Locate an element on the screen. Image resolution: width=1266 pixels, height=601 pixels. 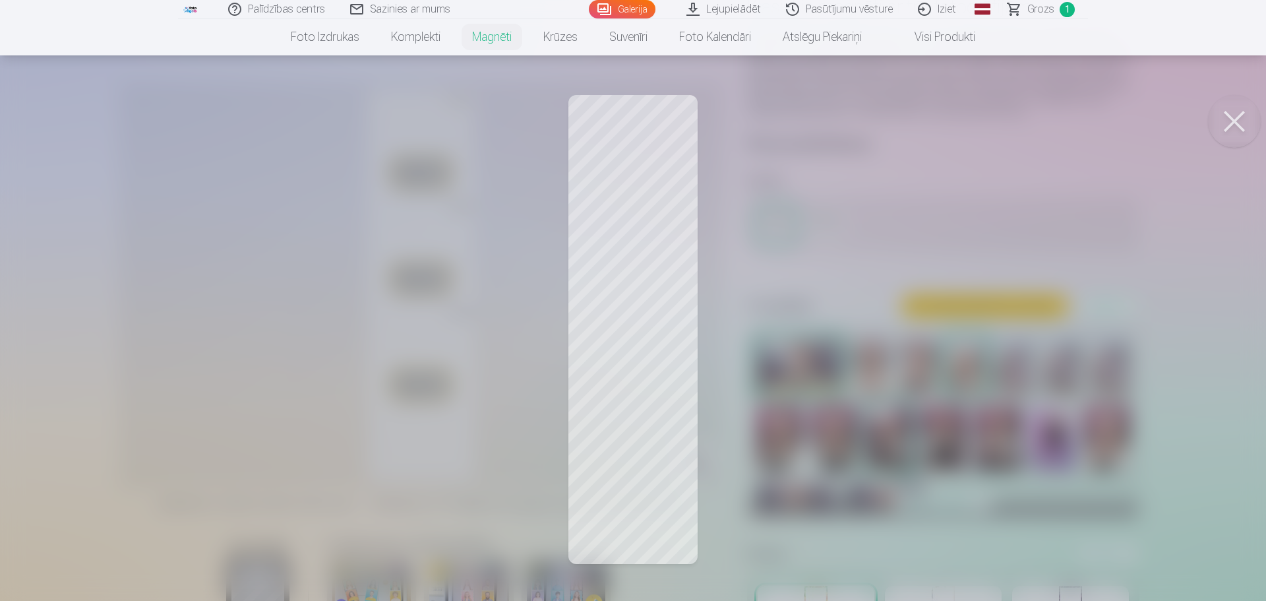
a: Foto kalendāri is located at coordinates (715, 37).